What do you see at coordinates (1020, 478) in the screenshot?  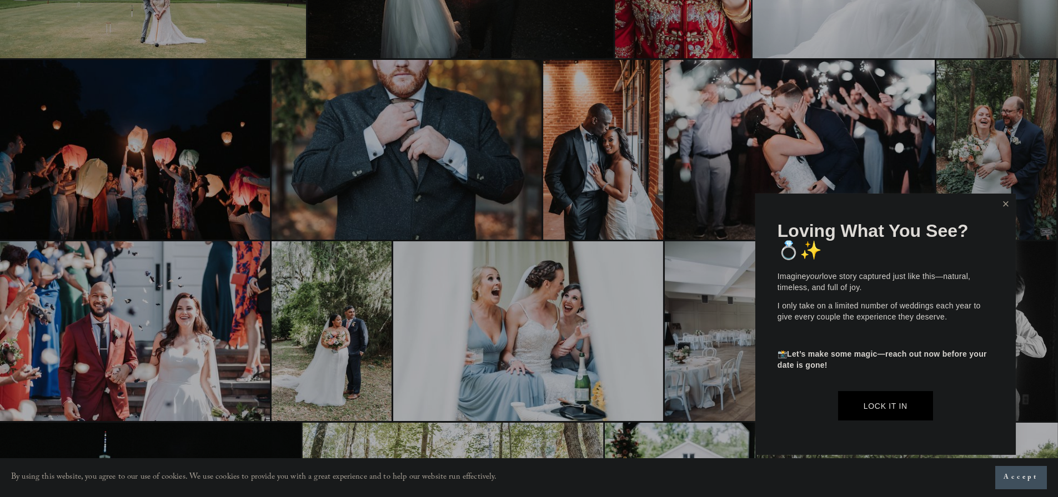 I see `button: Accept` at bounding box center [1020, 478].